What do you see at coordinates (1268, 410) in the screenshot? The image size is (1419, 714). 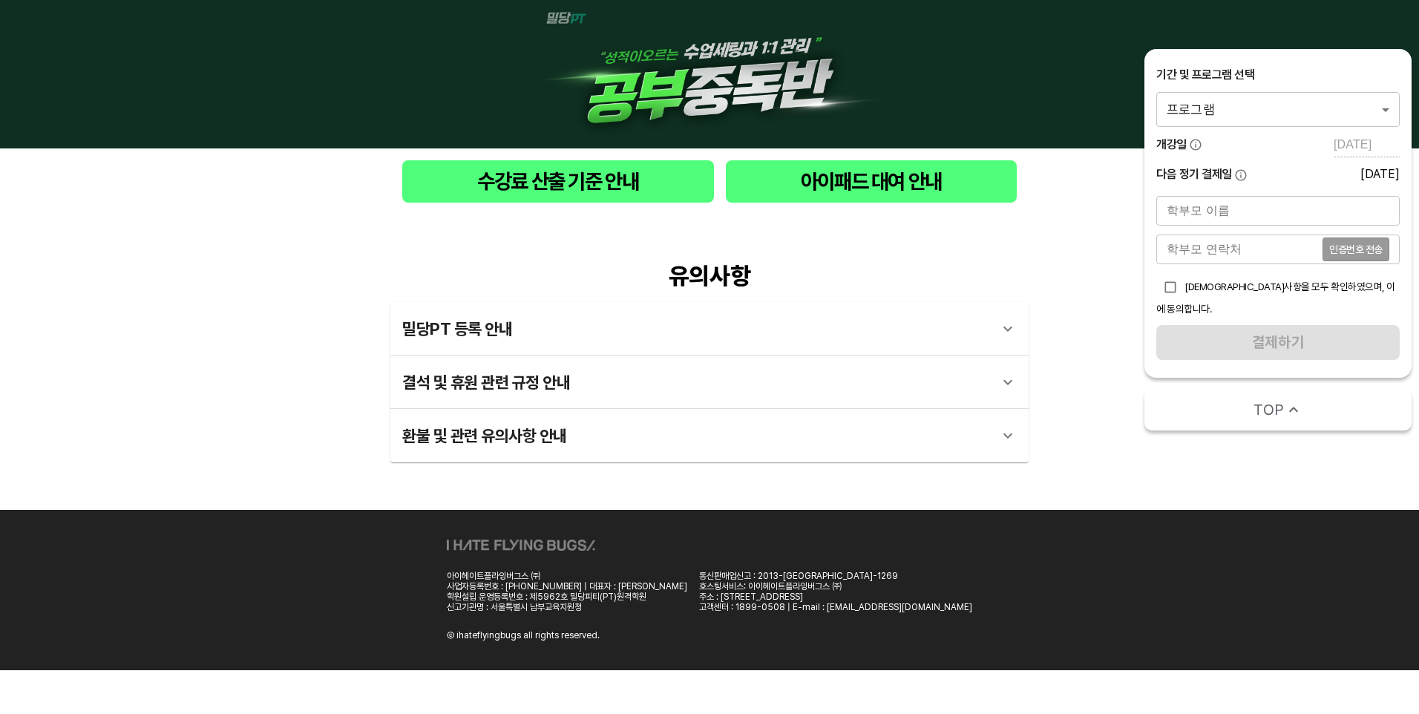 I see `span: TOP` at bounding box center [1268, 410].